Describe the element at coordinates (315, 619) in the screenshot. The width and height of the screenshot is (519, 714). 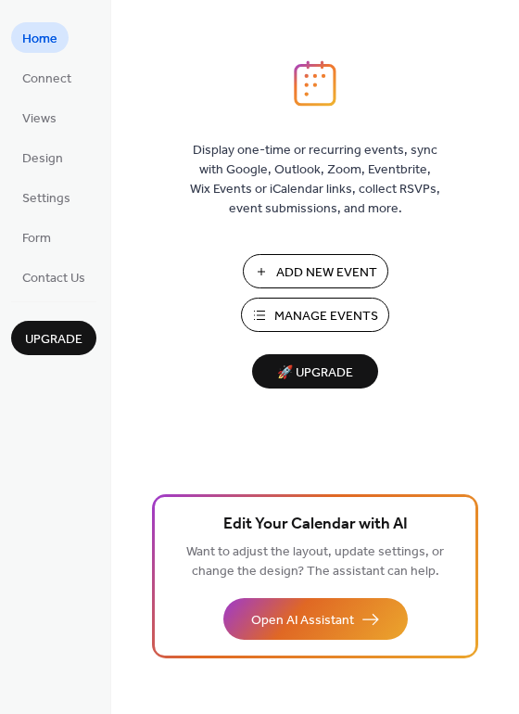
I see `button: Open AI Assistant` at that location.